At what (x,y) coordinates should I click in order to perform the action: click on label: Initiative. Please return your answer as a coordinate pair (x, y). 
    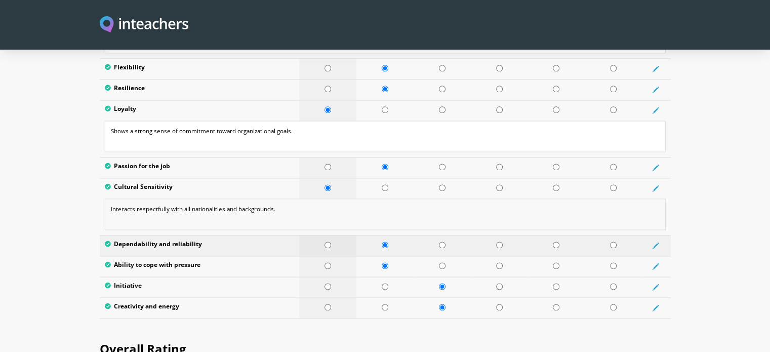
    Looking at the image, I should click on (199, 287).